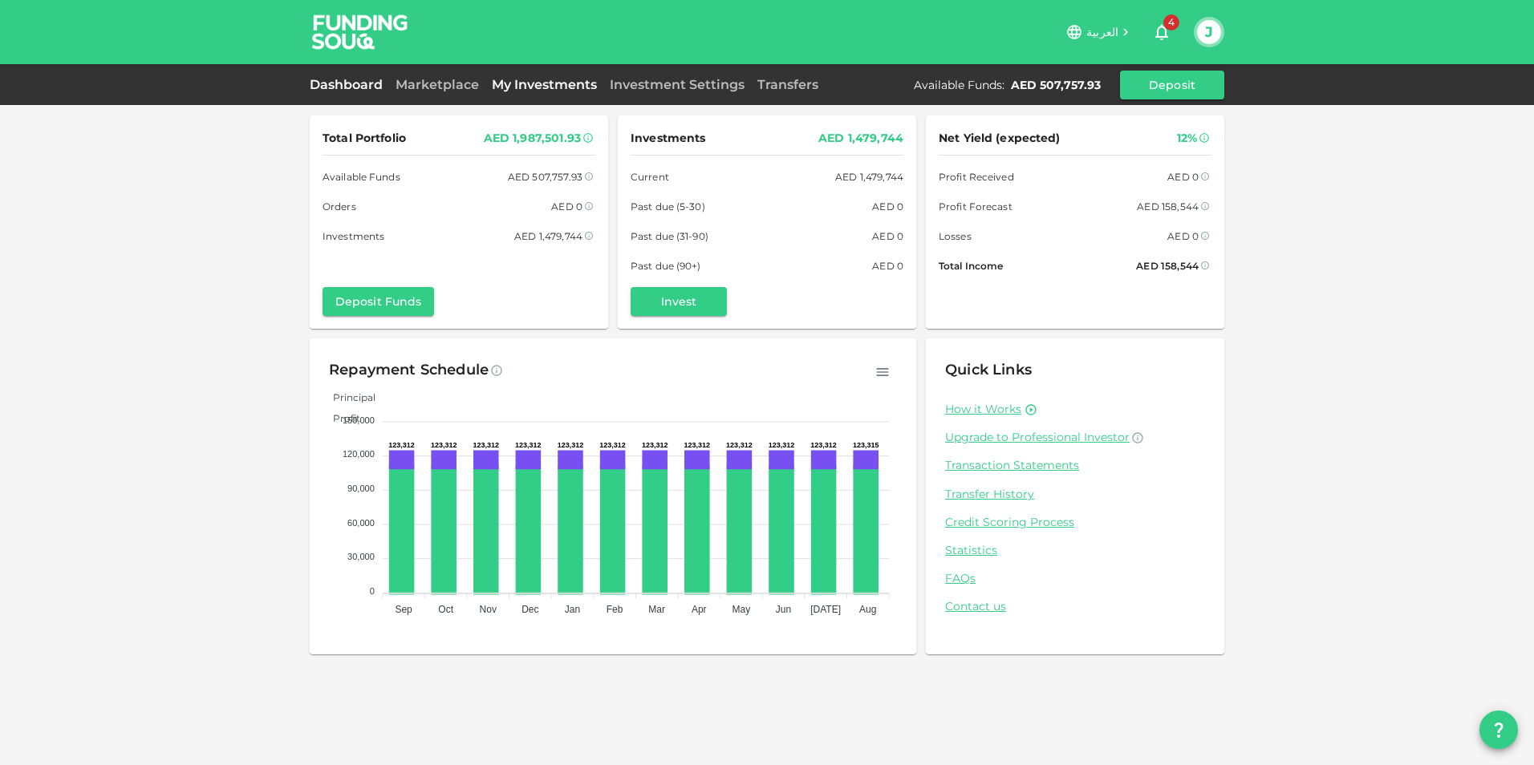 This screenshot has width=1534, height=765. What do you see at coordinates (1075, 550) in the screenshot?
I see `a: Statistics` at bounding box center [1075, 550].